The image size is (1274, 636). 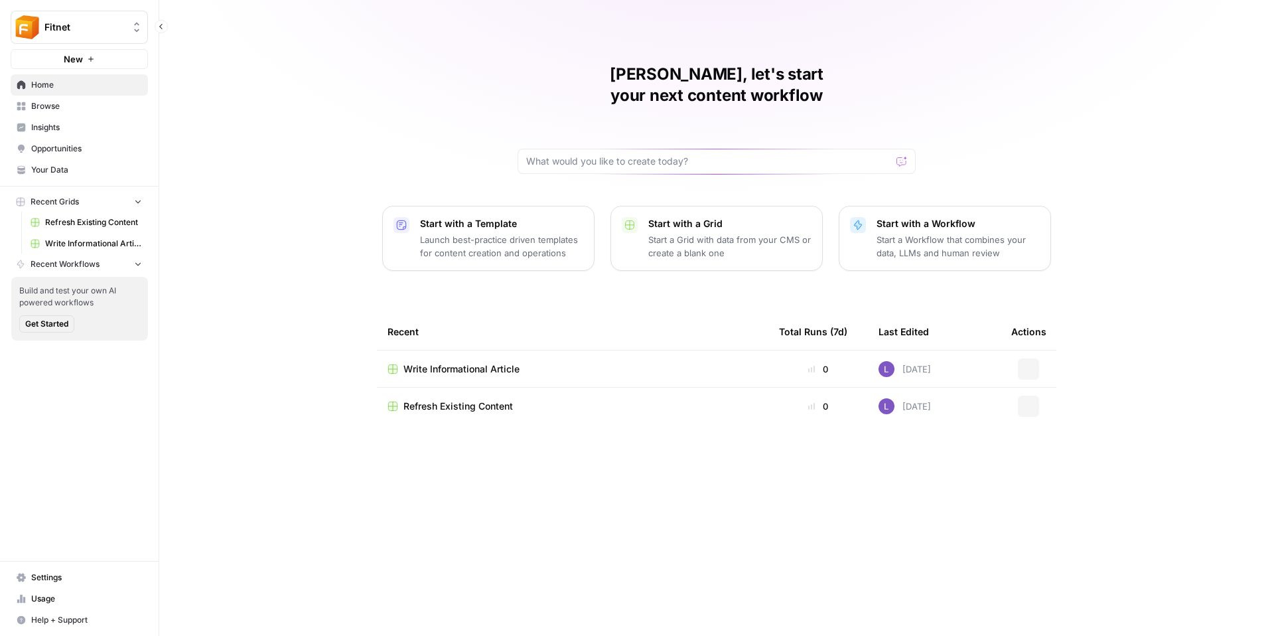 I want to click on p: Start with a Template, so click(x=502, y=224).